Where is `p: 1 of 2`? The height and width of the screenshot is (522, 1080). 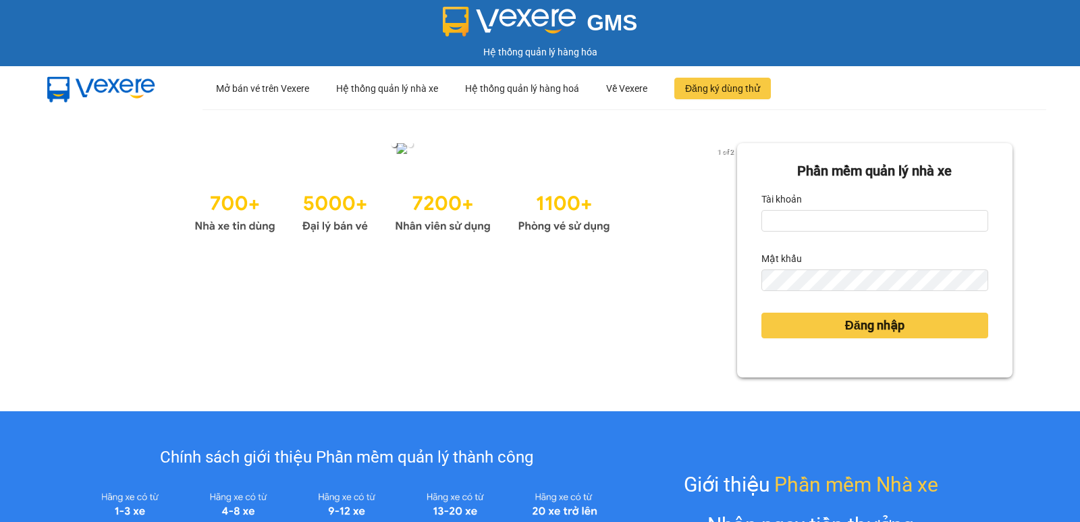
p: 1 of 2 is located at coordinates (725, 152).